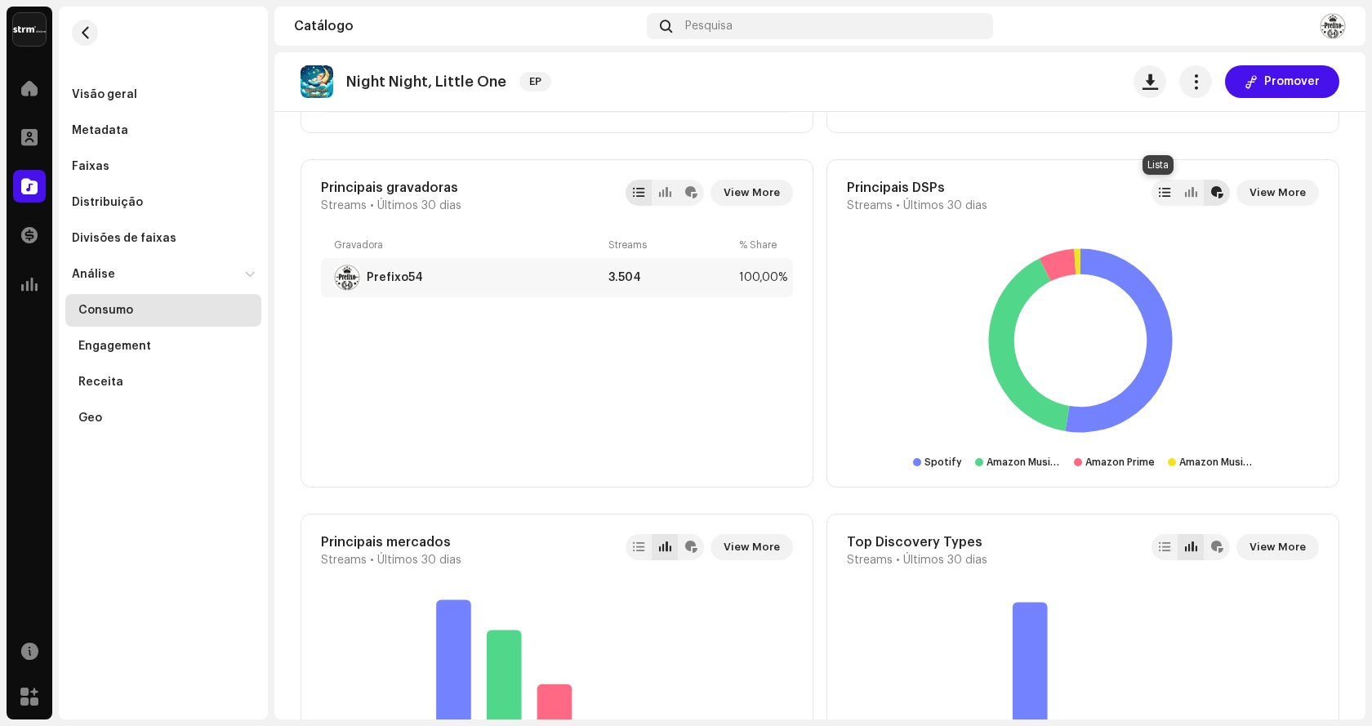 The width and height of the screenshot is (1372, 726). What do you see at coordinates (163, 346) in the screenshot?
I see `re-m-nav-item: Engagement` at bounding box center [163, 346].